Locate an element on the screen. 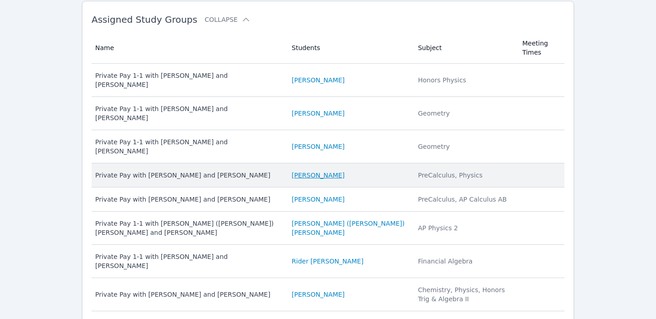 This screenshot has height=319, width=656. th: Students is located at coordinates (349, 48).